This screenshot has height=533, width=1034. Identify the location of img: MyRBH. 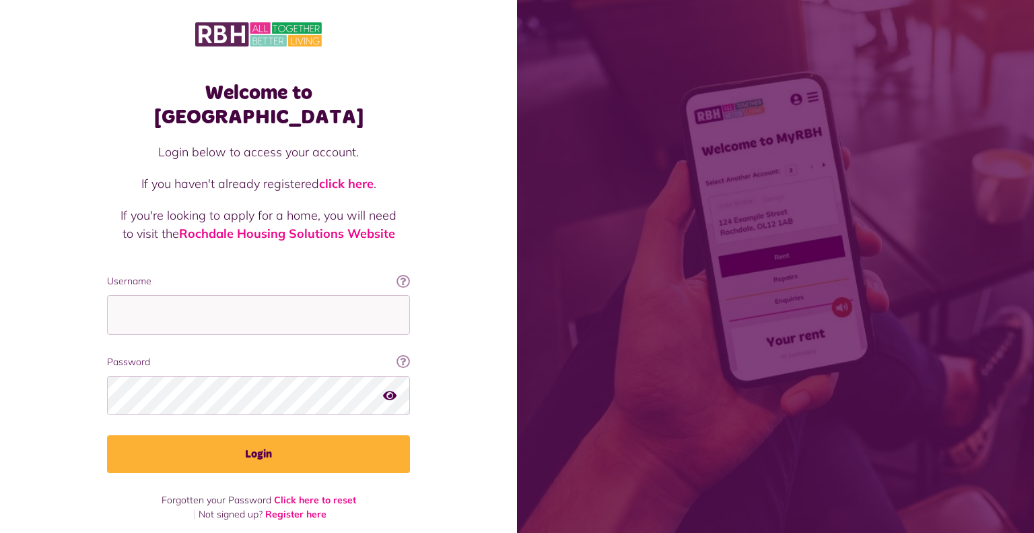
(259, 34).